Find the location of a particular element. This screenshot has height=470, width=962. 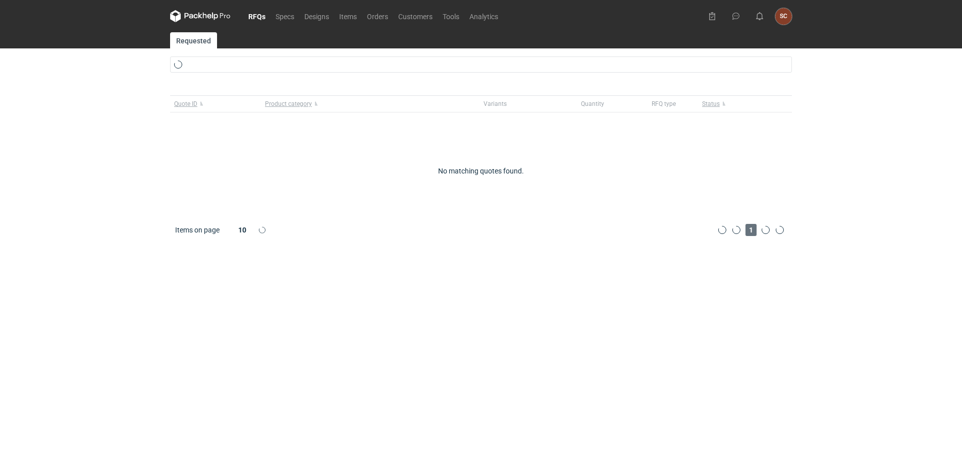

a: Analytics is located at coordinates (484, 16).